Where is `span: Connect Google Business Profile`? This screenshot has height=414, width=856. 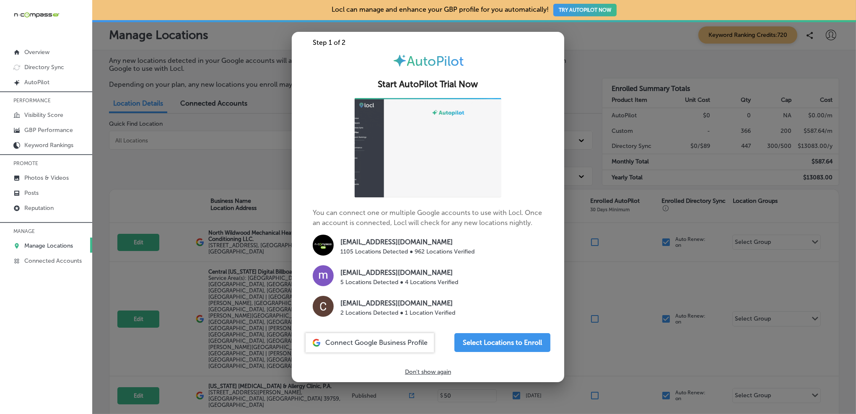 span: Connect Google Business Profile is located at coordinates (376, 343).